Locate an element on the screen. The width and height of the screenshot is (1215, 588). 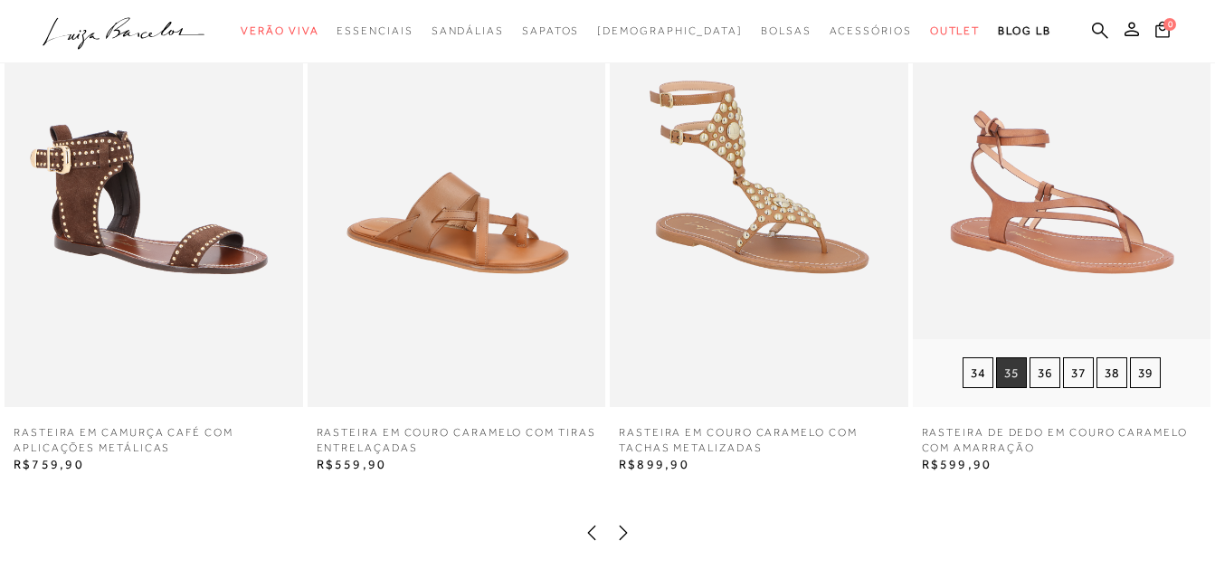
span: Essenciais is located at coordinates (375, 31).